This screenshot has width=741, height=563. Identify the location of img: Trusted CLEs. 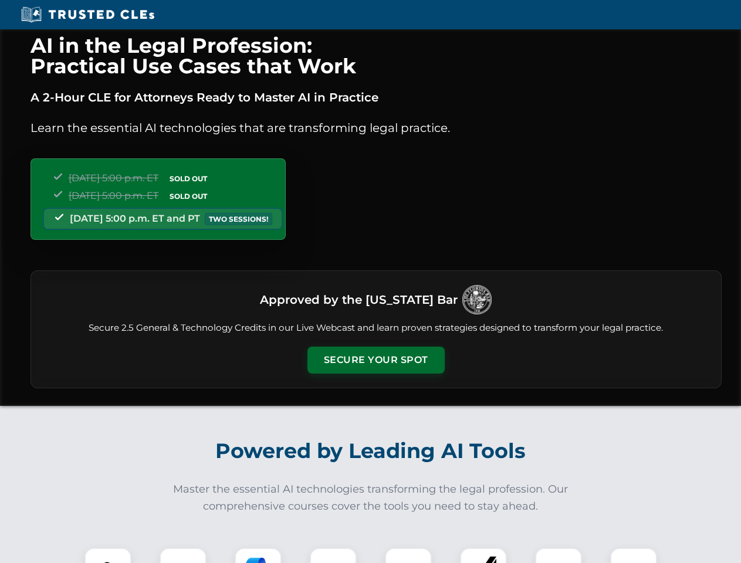
(87, 15).